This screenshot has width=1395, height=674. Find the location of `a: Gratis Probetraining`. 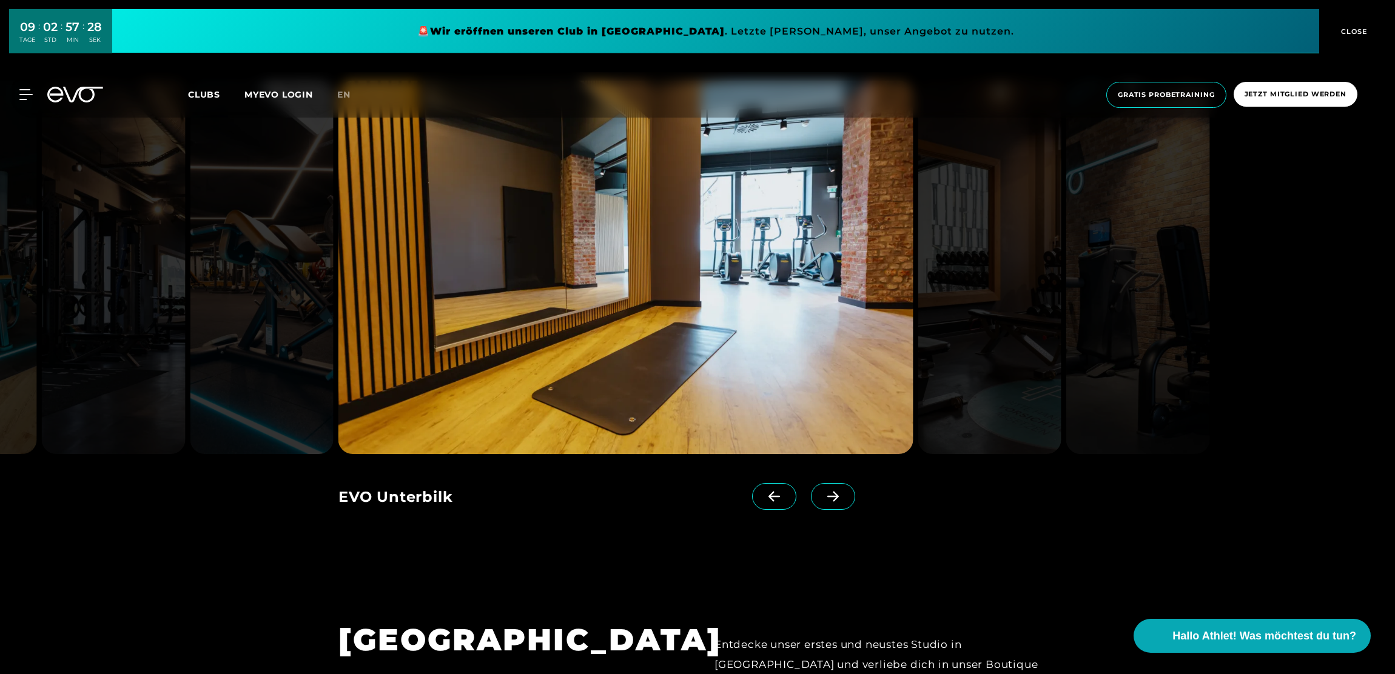

a: Gratis Probetraining is located at coordinates (1166, 95).